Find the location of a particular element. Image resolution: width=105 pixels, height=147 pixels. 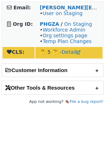

a: Detail is located at coordinates (71, 52).